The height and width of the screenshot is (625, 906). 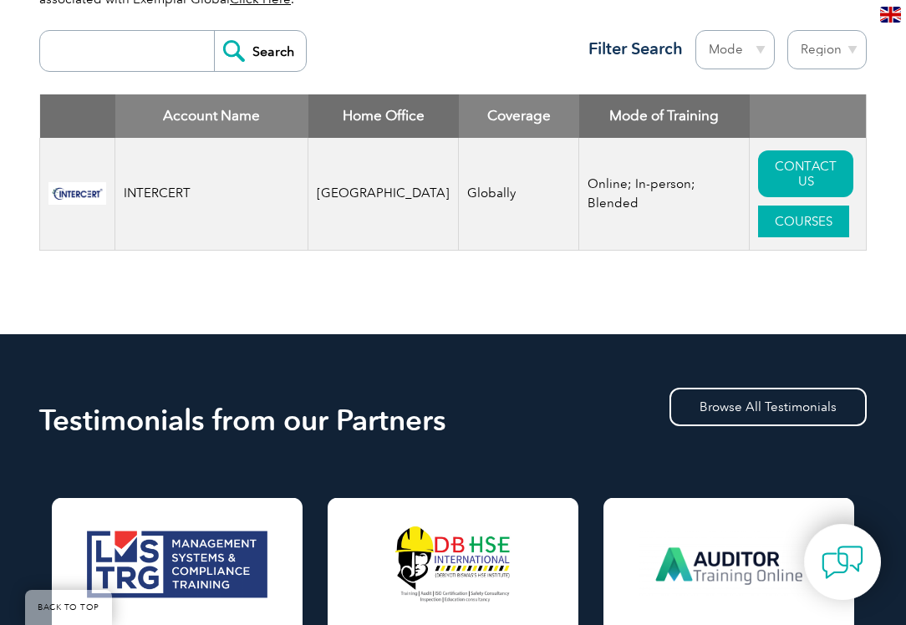 What do you see at coordinates (69, 608) in the screenshot?
I see `a: BACK TO TOP` at bounding box center [69, 608].